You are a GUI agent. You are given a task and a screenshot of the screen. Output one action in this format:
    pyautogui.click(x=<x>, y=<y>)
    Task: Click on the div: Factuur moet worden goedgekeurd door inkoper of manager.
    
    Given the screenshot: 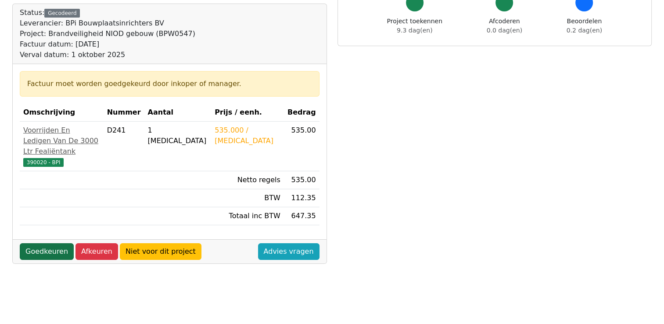 What is the action you would take?
    pyautogui.click(x=169, y=84)
    